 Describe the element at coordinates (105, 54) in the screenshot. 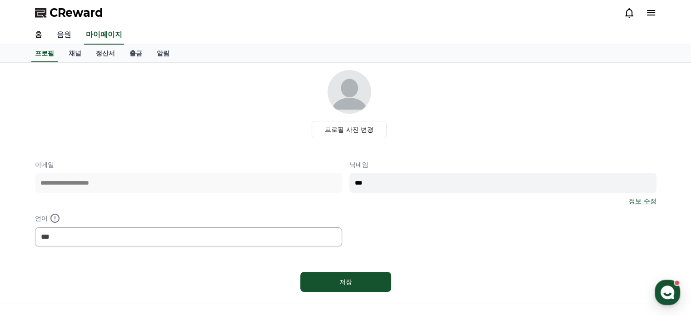

I see `a: 정산서` at that location.